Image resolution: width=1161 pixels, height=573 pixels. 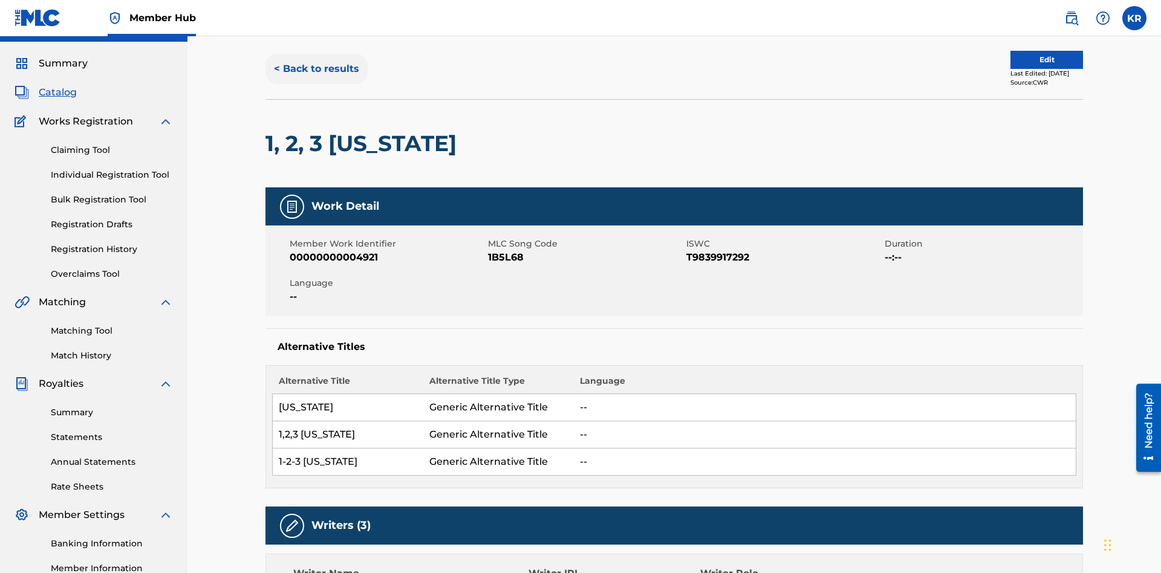 What do you see at coordinates (982, 244) in the screenshot?
I see `span: Duration` at bounding box center [982, 244].